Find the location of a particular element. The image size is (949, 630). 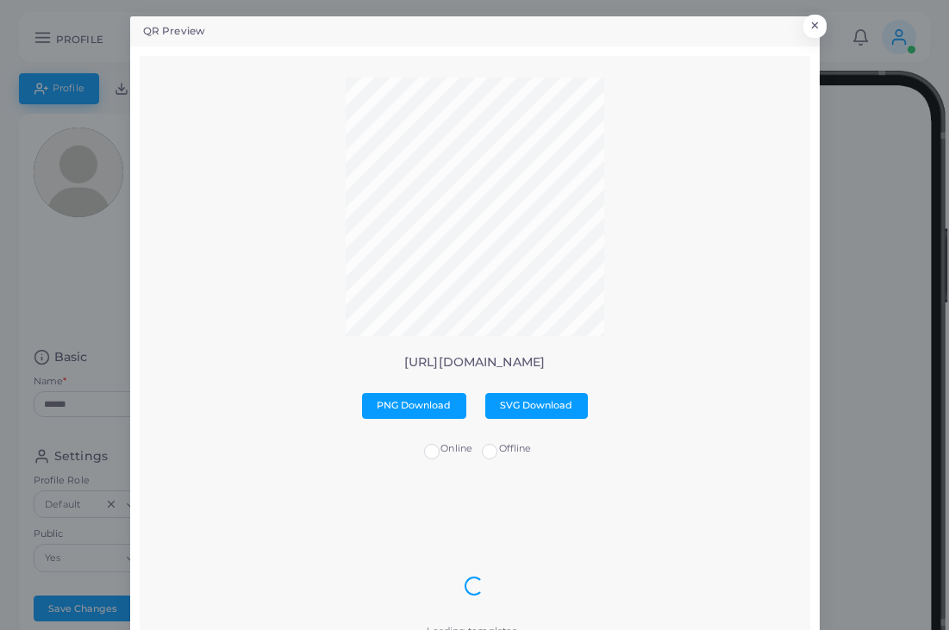

h5: QR Preview is located at coordinates (174, 31).